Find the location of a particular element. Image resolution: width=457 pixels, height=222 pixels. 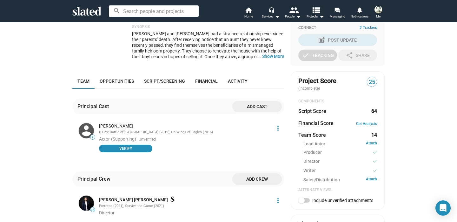

dd: 64 is located at coordinates (374, 111).